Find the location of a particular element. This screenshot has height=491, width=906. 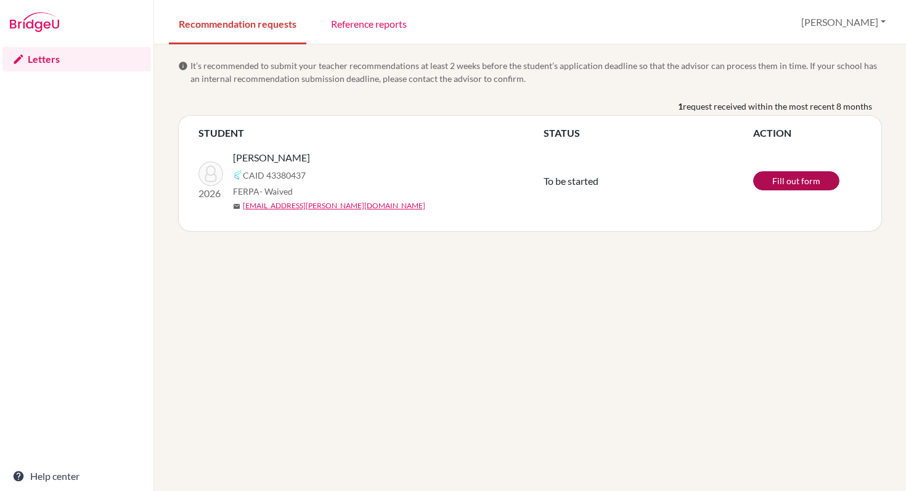

a: Recommendation requests is located at coordinates (237, 23).